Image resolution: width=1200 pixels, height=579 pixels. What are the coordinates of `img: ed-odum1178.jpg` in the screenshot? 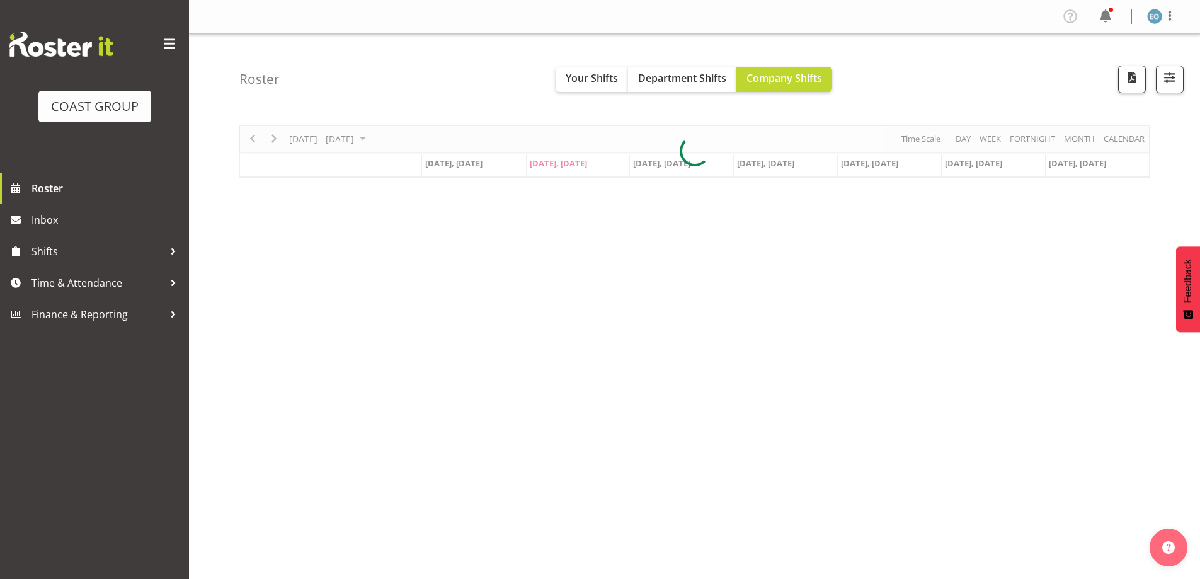 It's located at (1155, 16).